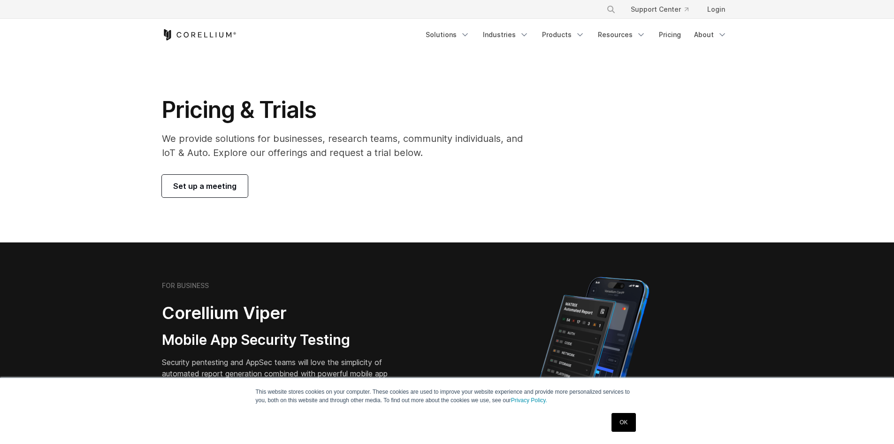 This screenshot has width=894, height=444. Describe the element at coordinates (506, 35) in the screenshot. I see `a: Industries` at that location.